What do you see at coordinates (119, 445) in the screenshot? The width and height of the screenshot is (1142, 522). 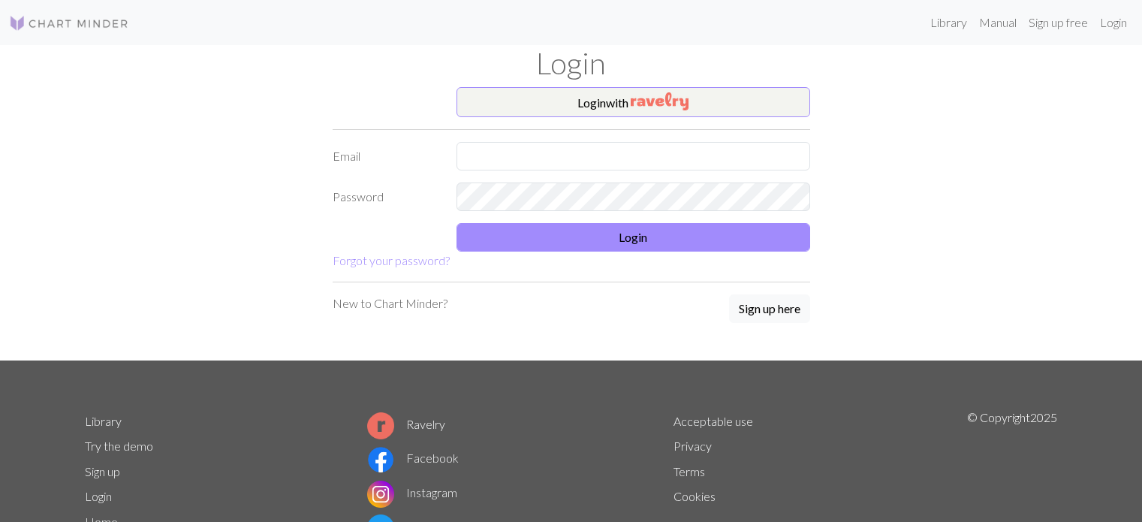 I see `a: Try the demo` at bounding box center [119, 445].